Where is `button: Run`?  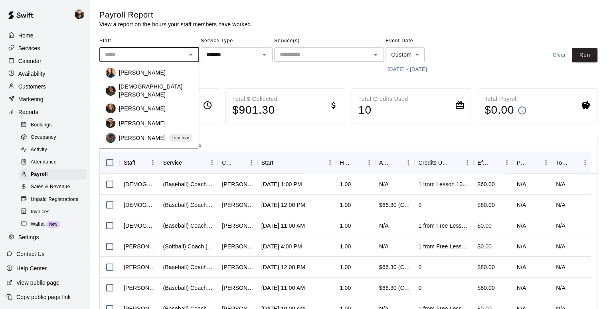
button: Run is located at coordinates (585, 55).